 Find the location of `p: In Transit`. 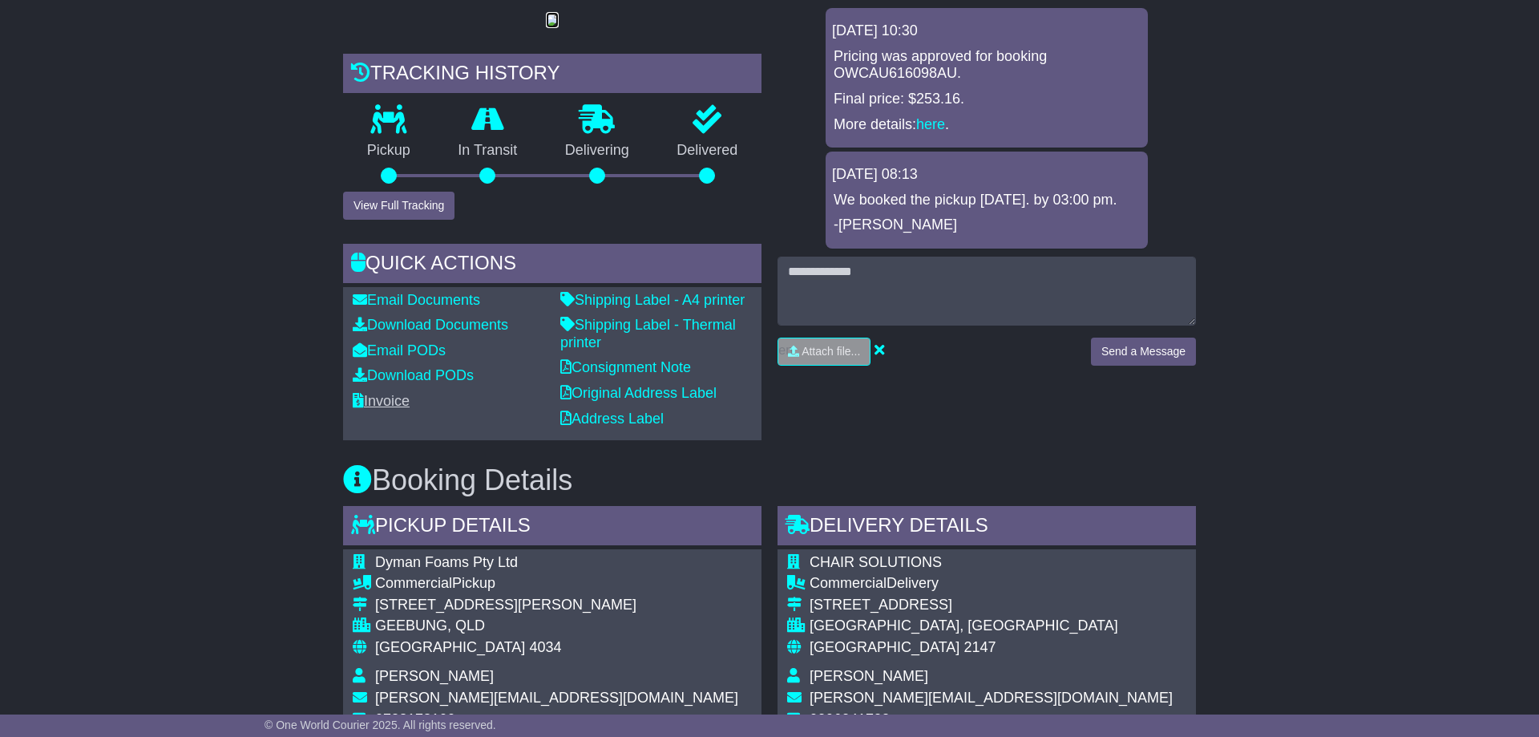

p: In Transit is located at coordinates (488, 151).